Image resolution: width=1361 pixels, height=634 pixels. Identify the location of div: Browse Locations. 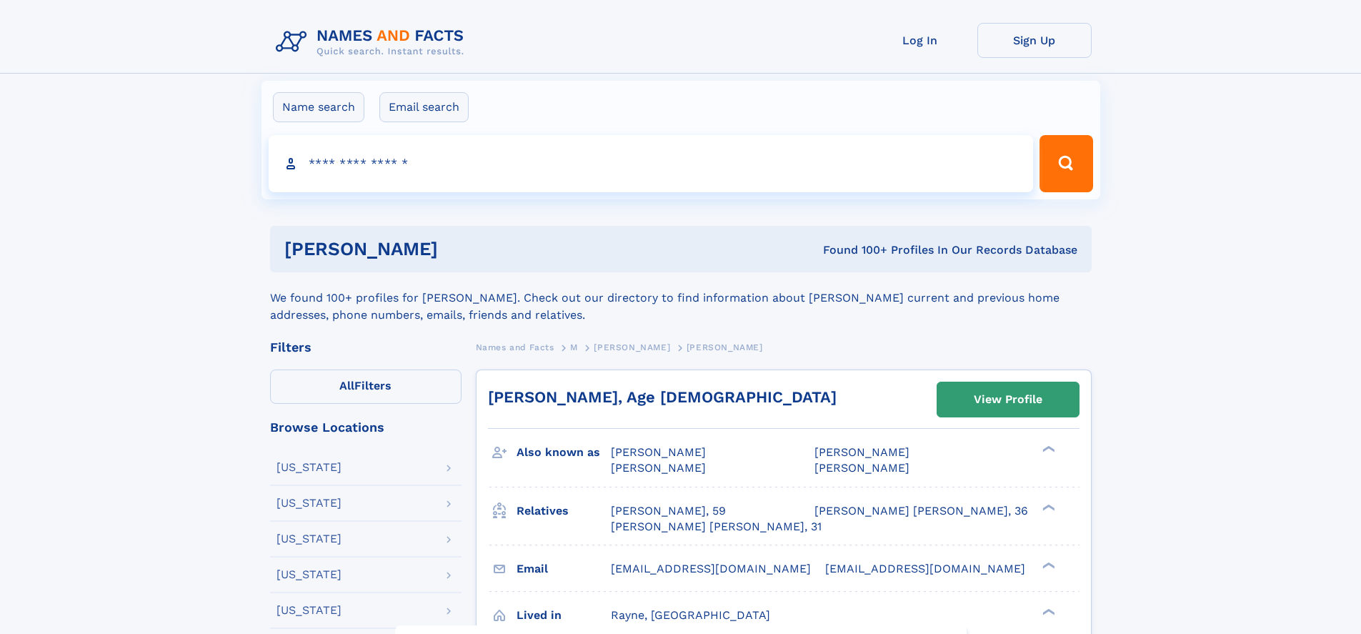
(366, 427).